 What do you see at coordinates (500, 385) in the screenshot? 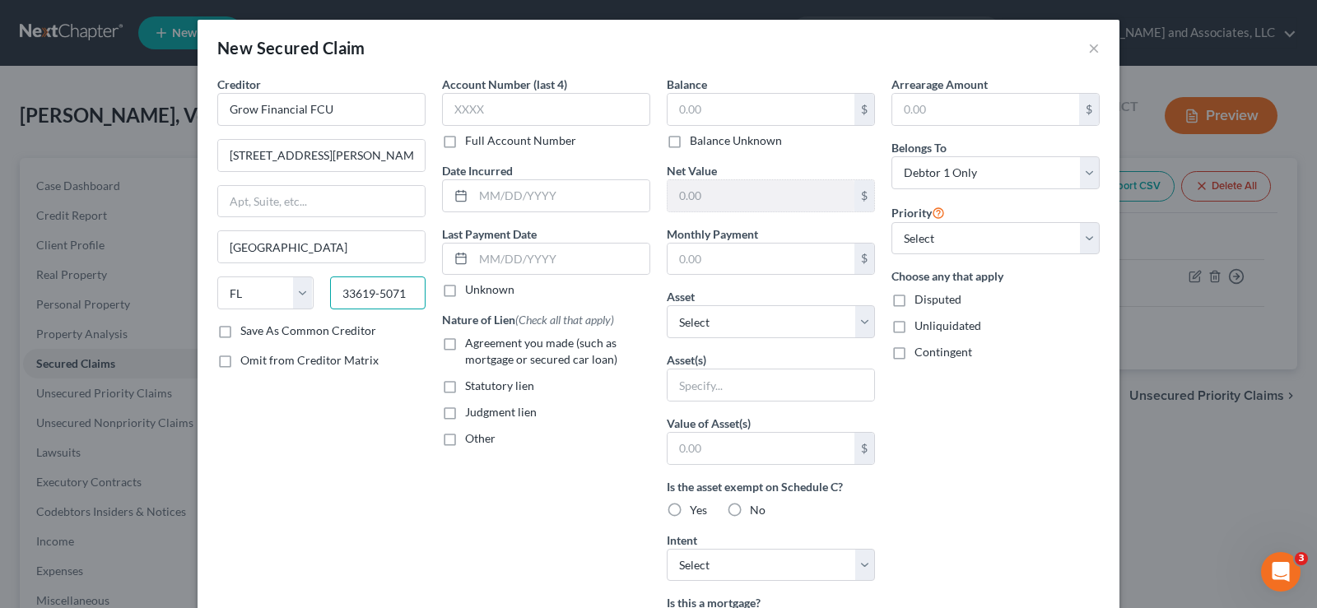
I see `span: Statutory lien` at bounding box center [500, 385].